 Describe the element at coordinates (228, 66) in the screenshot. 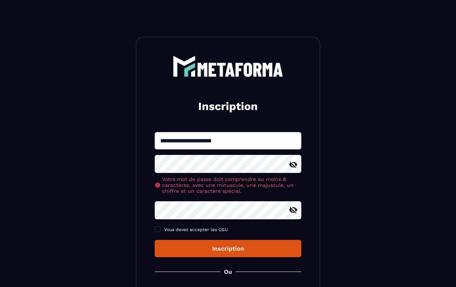

I see `img: logo` at that location.